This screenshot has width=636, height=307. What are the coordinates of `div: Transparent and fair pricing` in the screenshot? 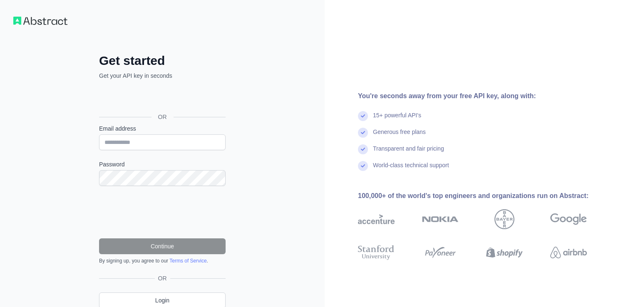 It's located at (408, 153).